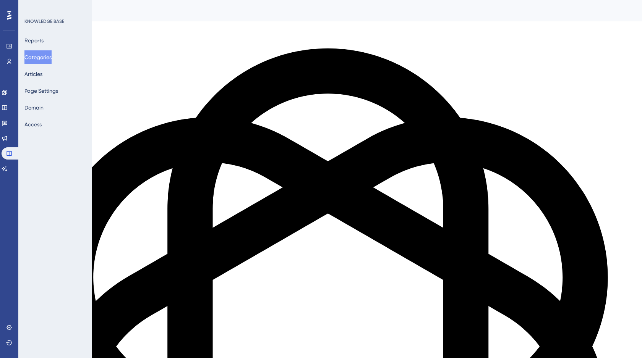  I want to click on button: Access, so click(33, 125).